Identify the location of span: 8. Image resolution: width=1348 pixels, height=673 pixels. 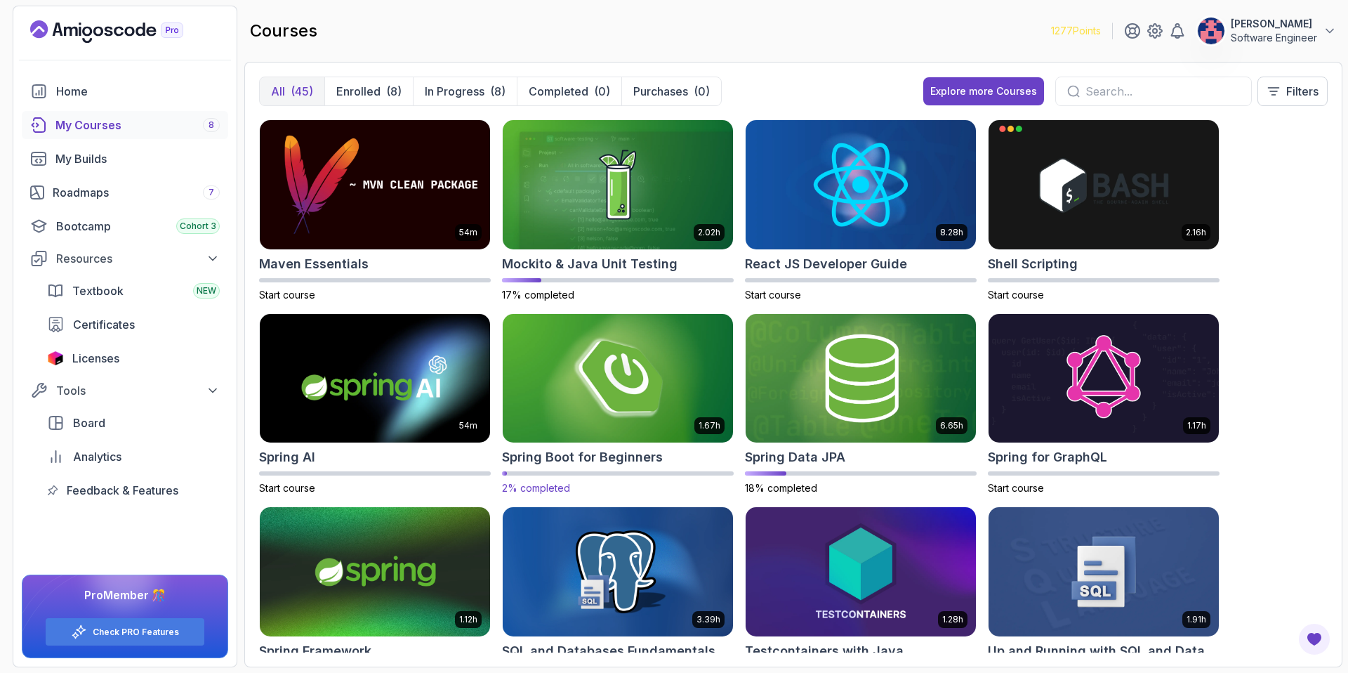
(211, 125).